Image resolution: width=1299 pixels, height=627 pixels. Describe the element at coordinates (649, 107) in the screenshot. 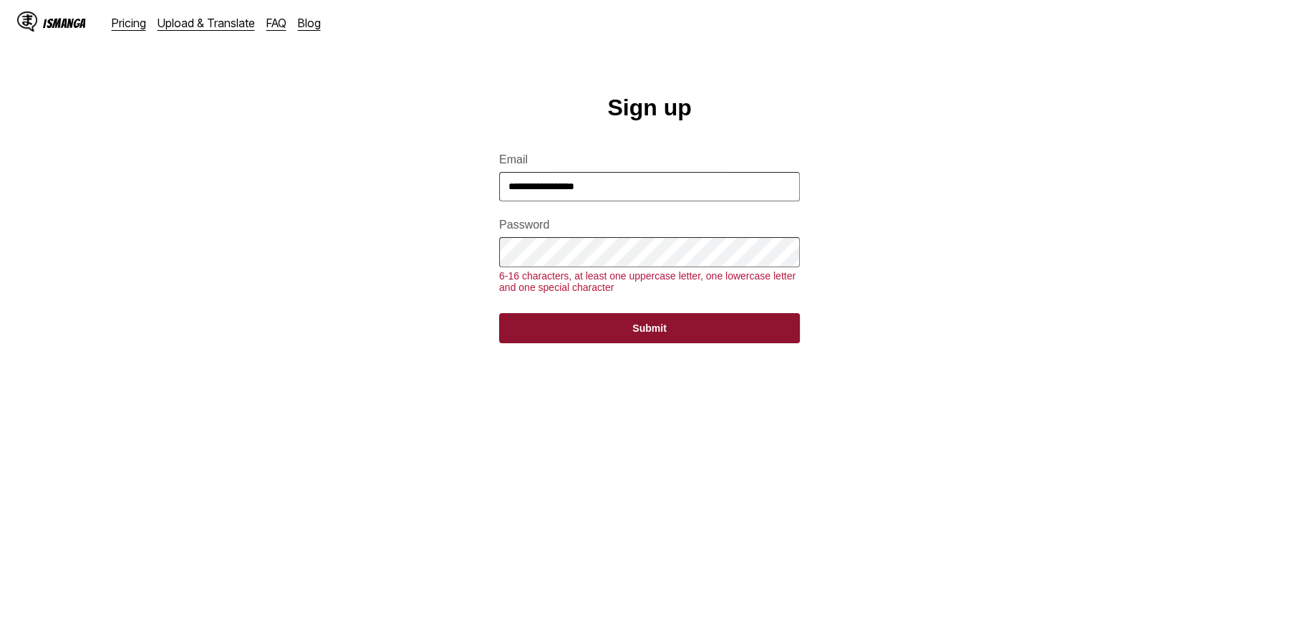

I see `h1: Sign up` at that location.